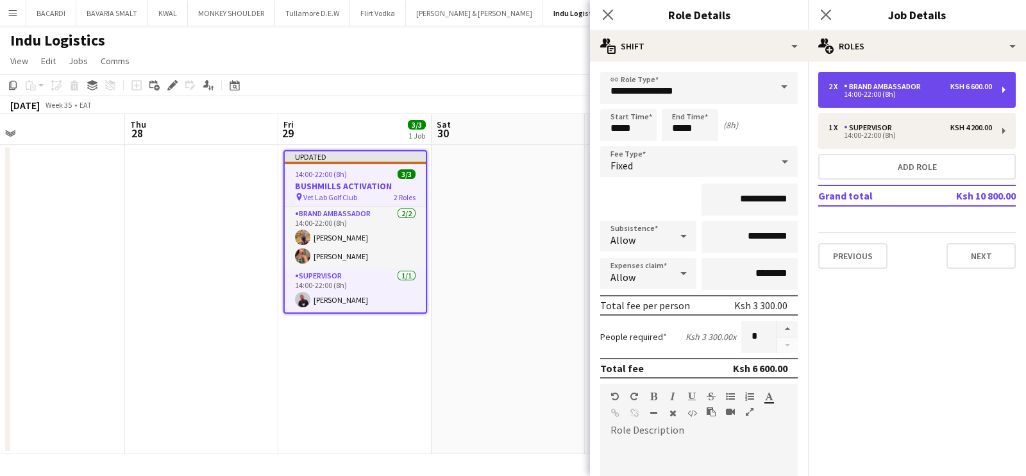 The image size is (1026, 476). I want to click on span: Week 35, so click(58, 104).